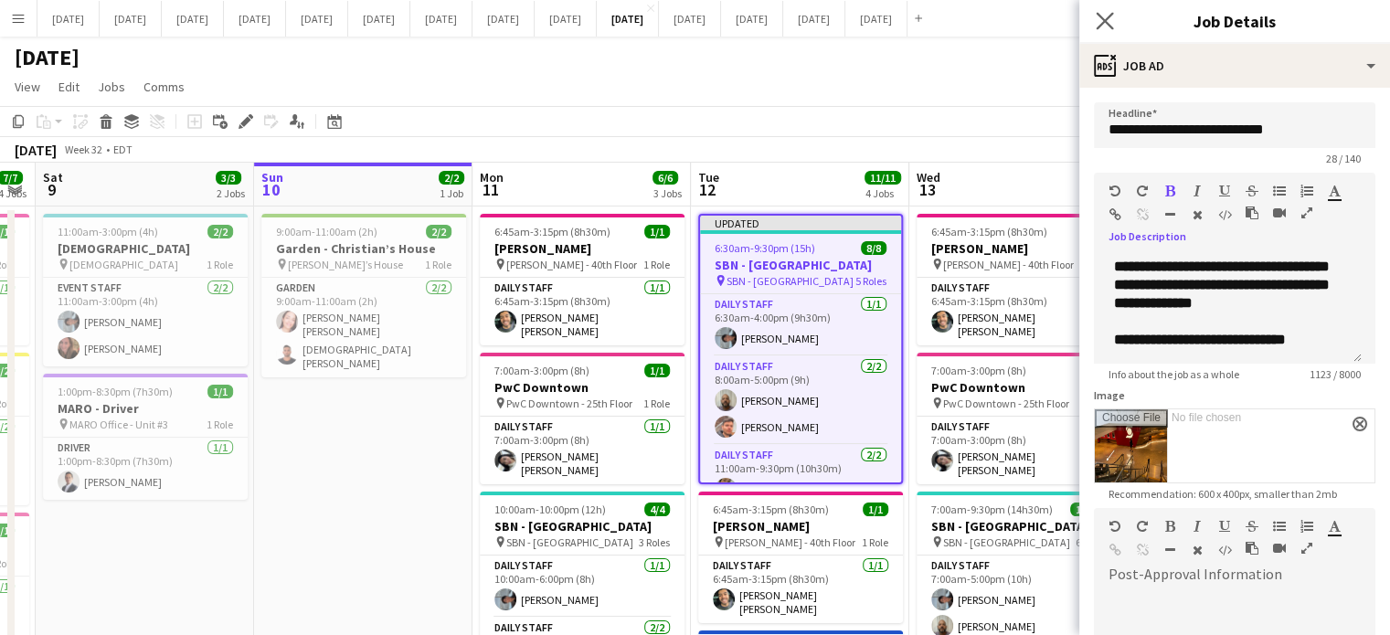 The width and height of the screenshot is (1390, 635). I want to click on span: Comms, so click(164, 87).